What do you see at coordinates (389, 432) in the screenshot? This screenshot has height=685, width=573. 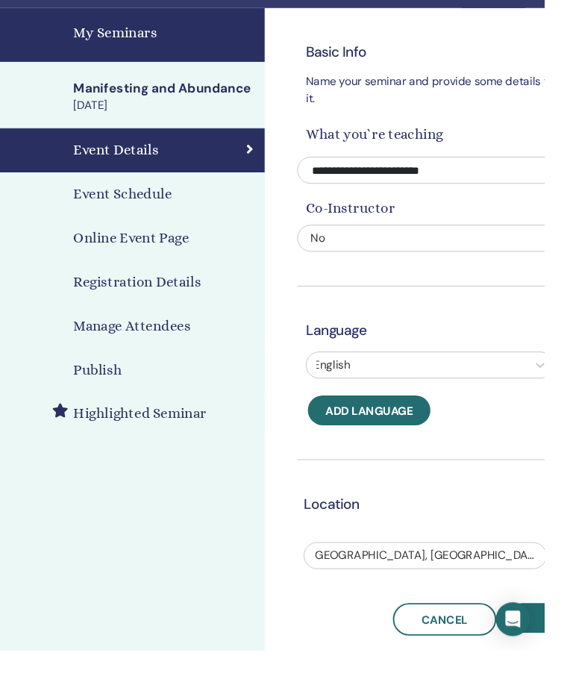 I see `button: Add language` at bounding box center [389, 432].